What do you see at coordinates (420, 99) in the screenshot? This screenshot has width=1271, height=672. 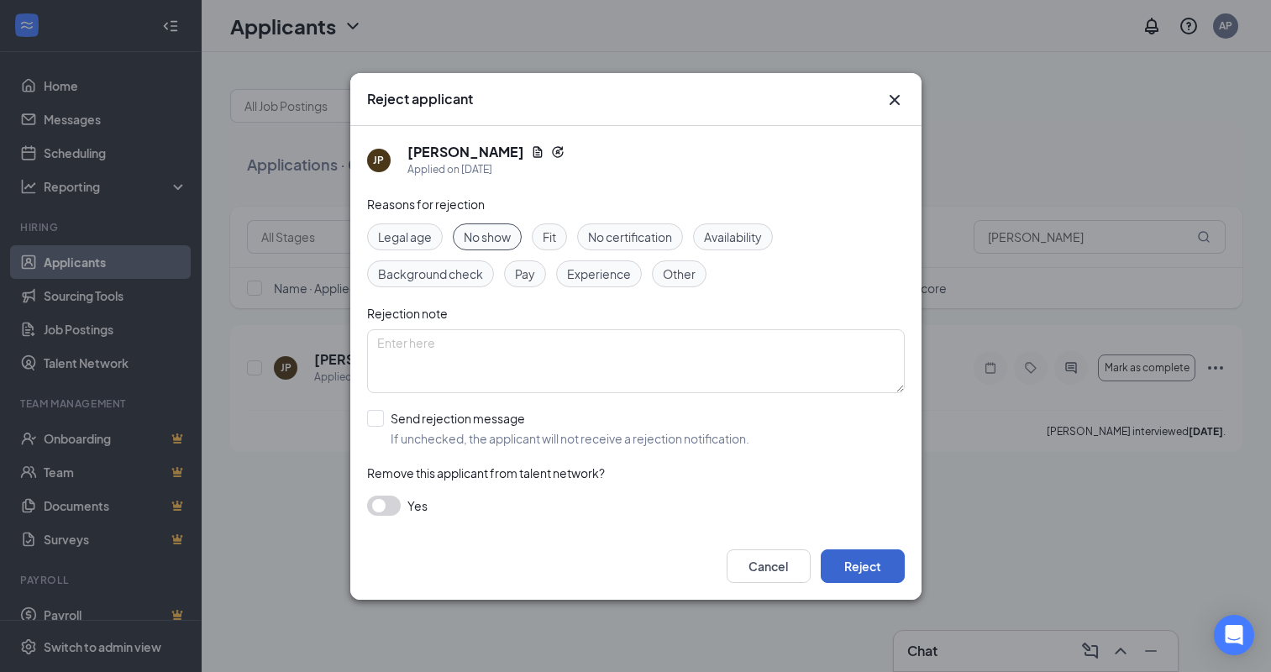 I see `h3: Reject applicant` at bounding box center [420, 99].